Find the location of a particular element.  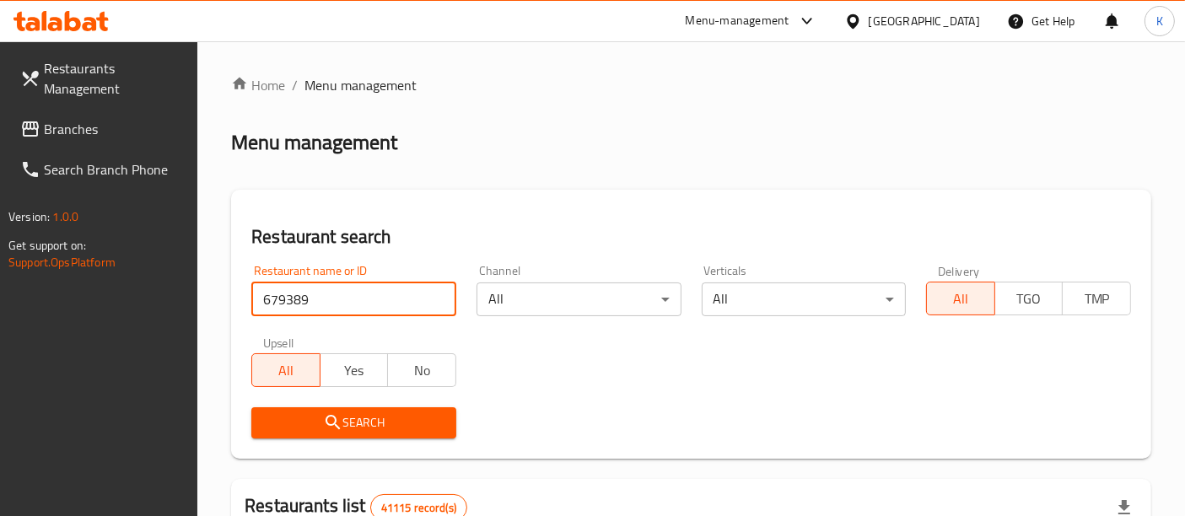

button: No is located at coordinates (422, 370).